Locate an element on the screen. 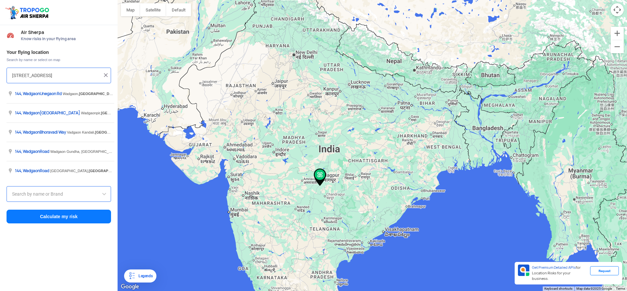  button: Keyboard shortcuts is located at coordinates (559, 289).